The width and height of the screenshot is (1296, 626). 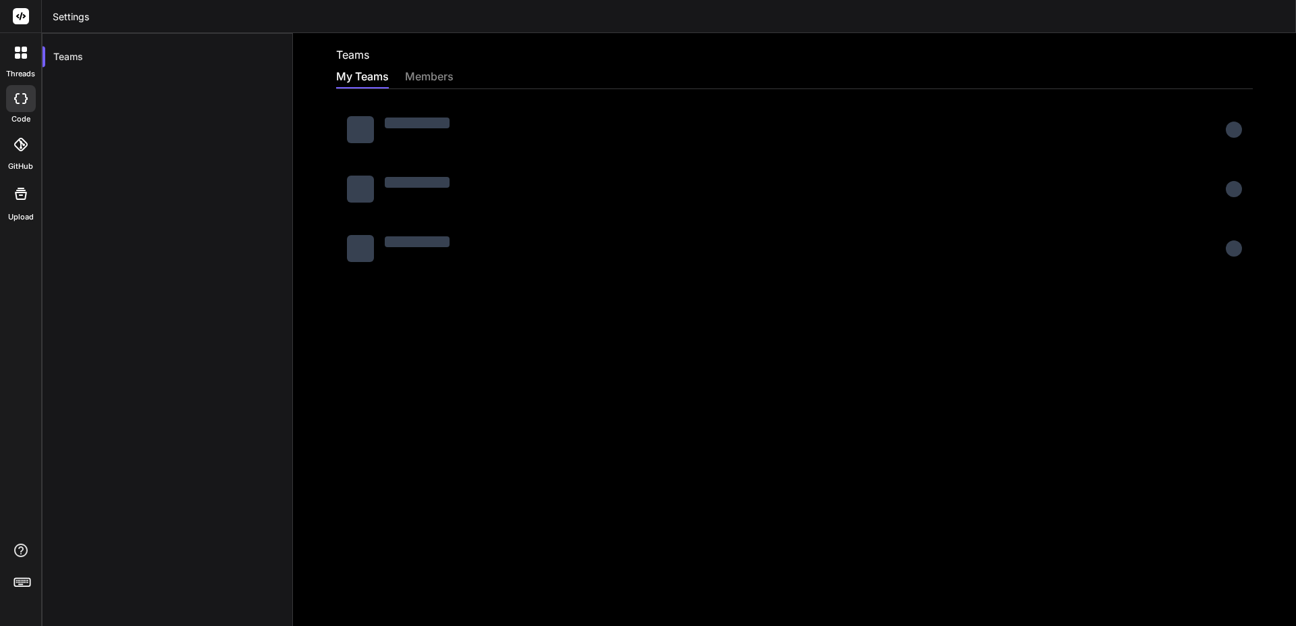 I want to click on label: GitHub, so click(x=20, y=166).